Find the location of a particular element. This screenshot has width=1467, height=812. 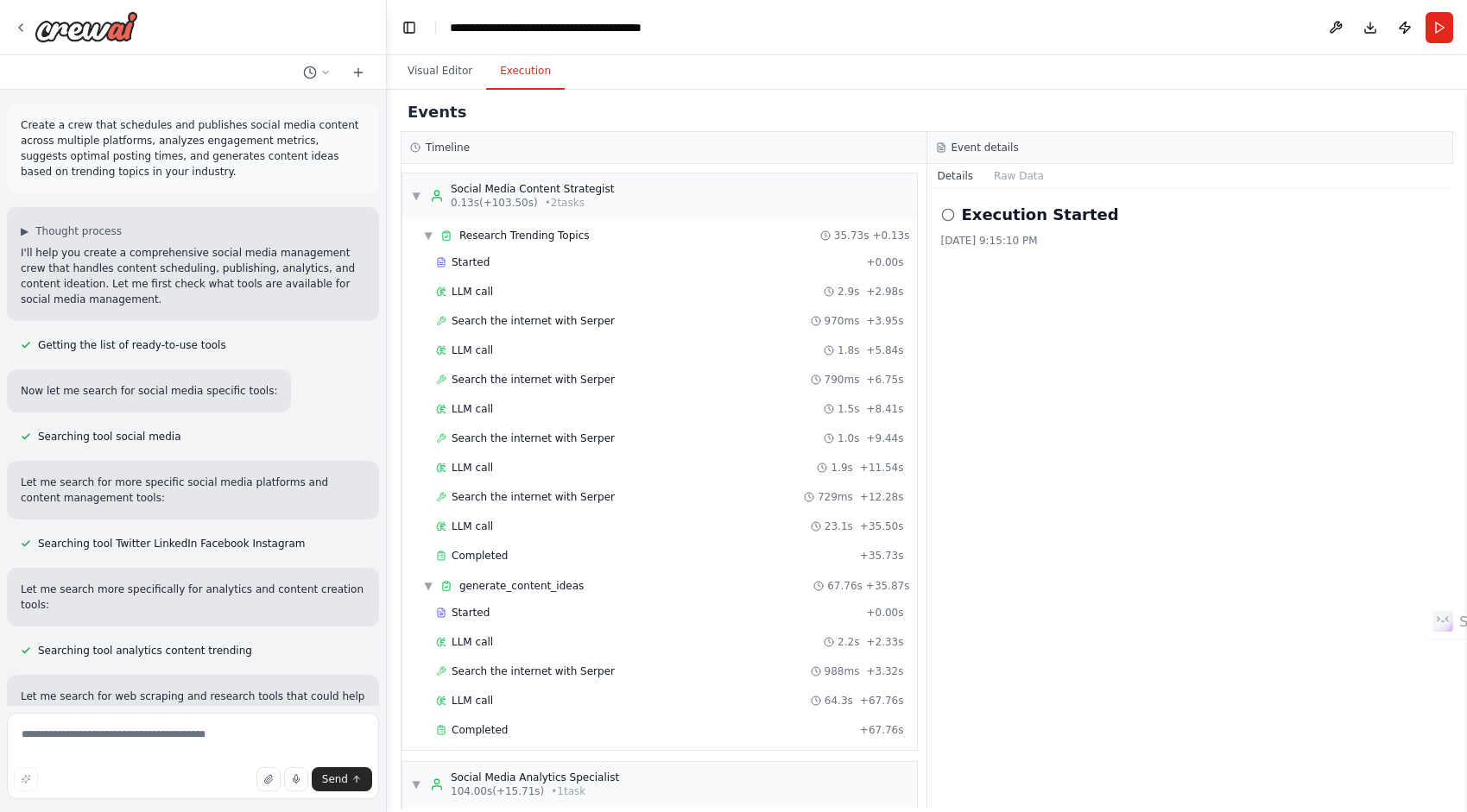

span: 35.73s is located at coordinates (852, 235).